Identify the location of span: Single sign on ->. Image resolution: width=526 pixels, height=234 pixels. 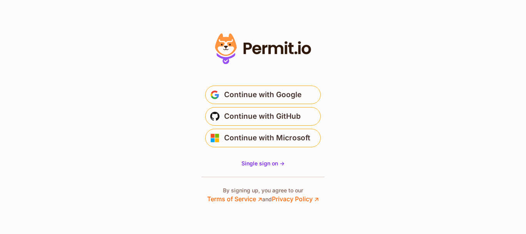
(263, 163).